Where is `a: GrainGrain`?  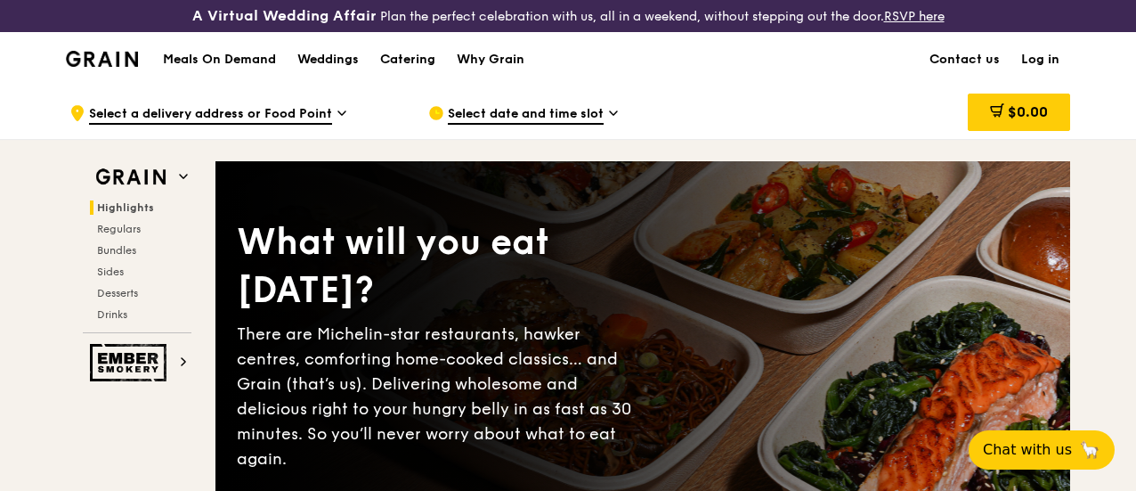 a: GrainGrain is located at coordinates (102, 58).